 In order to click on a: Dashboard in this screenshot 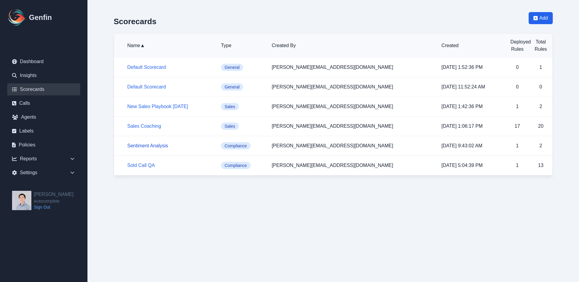, I will do `click(44, 62)`.